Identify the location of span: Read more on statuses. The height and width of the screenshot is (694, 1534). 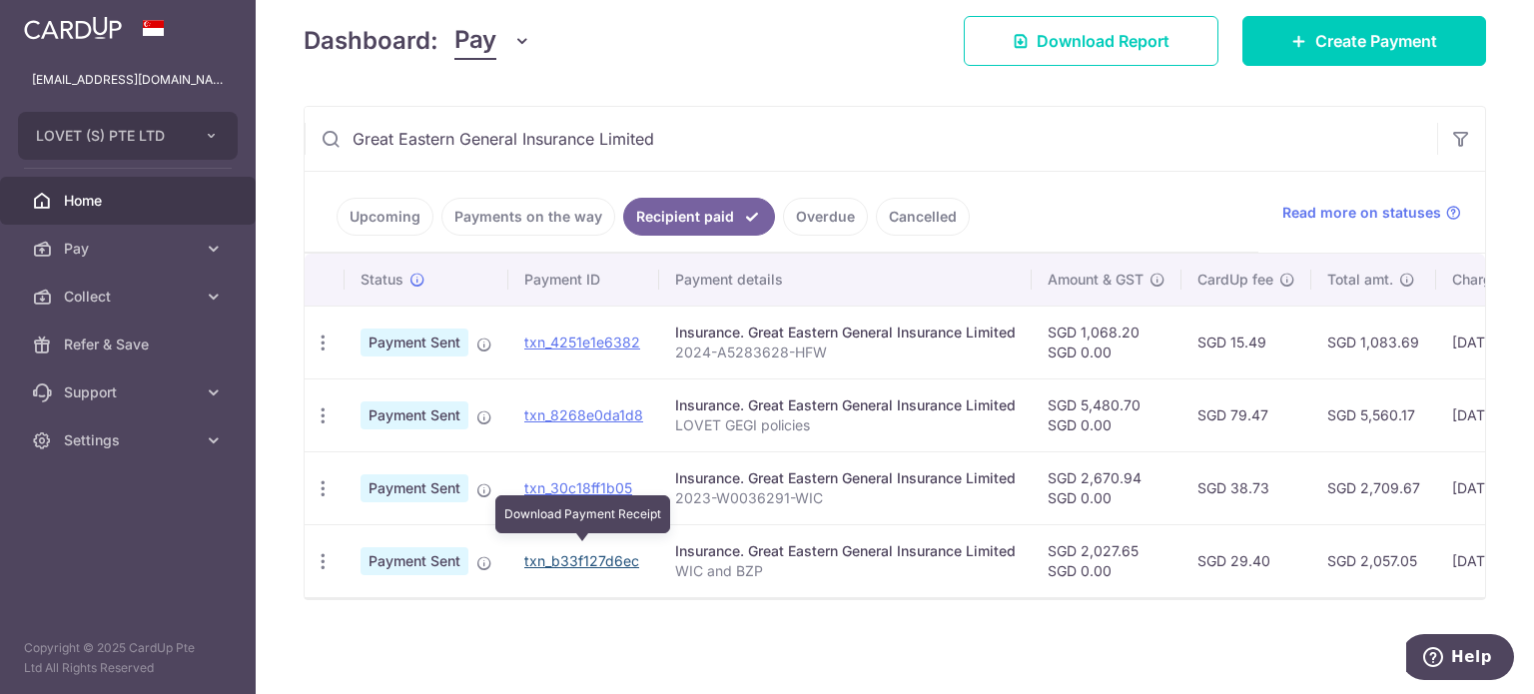
(1362, 213).